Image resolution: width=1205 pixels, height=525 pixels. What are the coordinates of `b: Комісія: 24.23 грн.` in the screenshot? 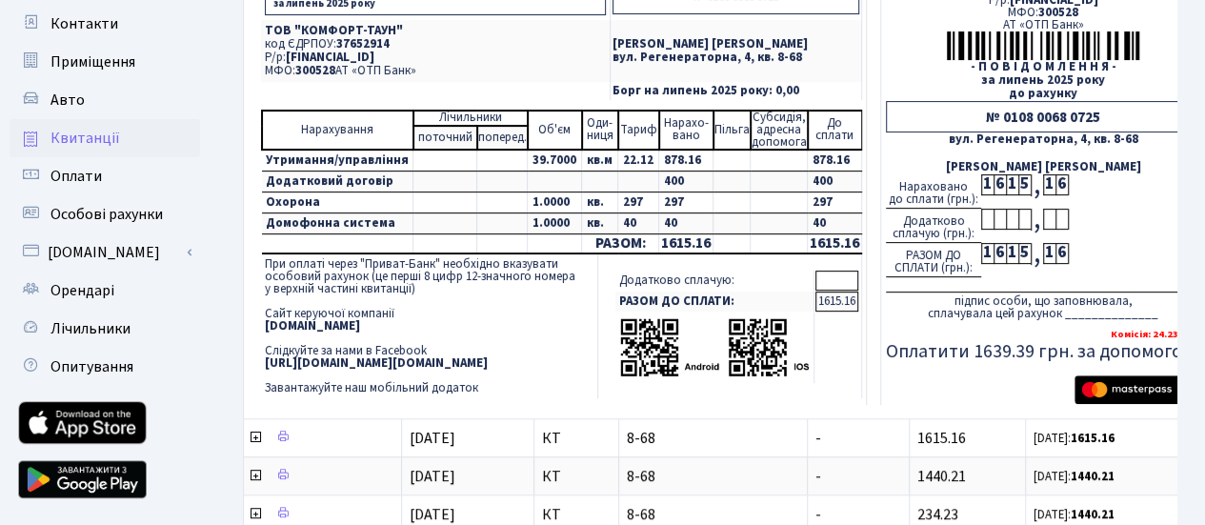 It's located at (1156, 333).